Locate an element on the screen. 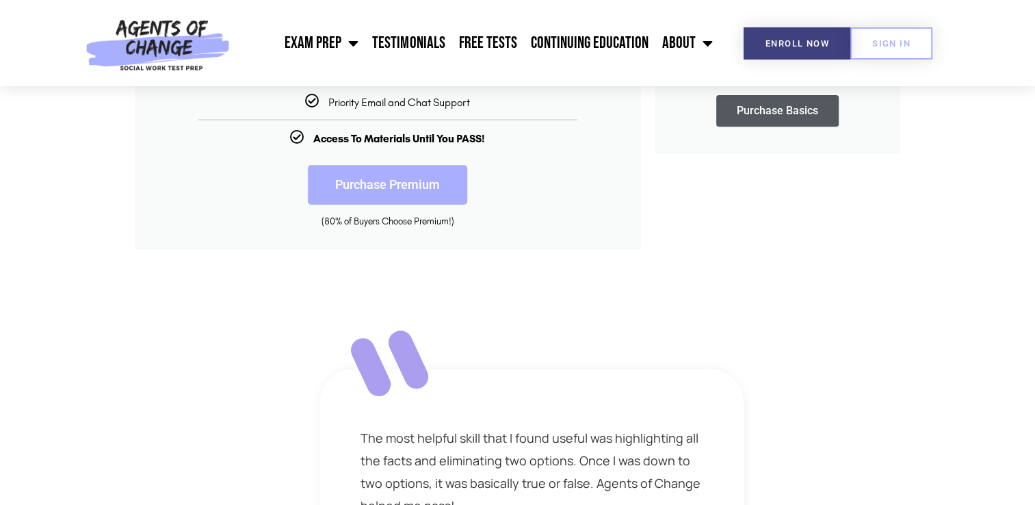 The width and height of the screenshot is (1035, 505). a: SIGN IN is located at coordinates (891, 43).